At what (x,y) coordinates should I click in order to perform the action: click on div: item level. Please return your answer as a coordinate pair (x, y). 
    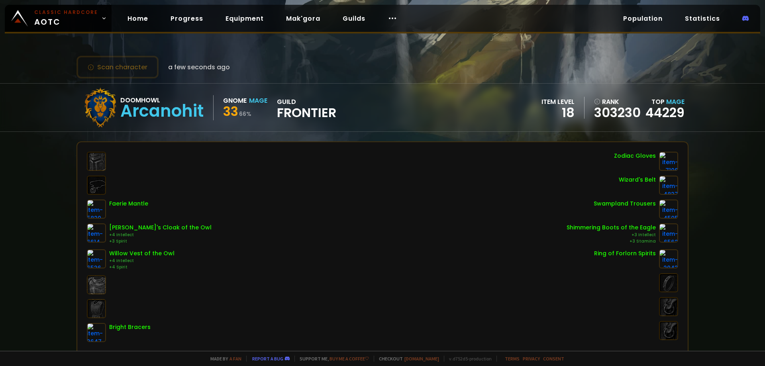
    Looking at the image, I should click on (557, 102).